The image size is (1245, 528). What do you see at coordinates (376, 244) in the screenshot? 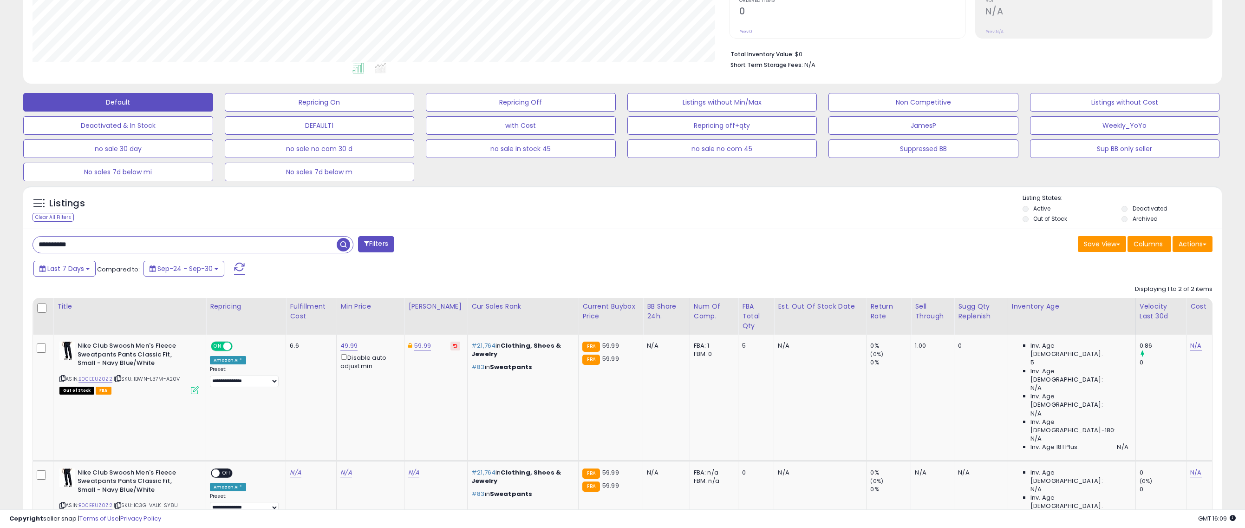
I see `button: Filters` at bounding box center [376, 244].